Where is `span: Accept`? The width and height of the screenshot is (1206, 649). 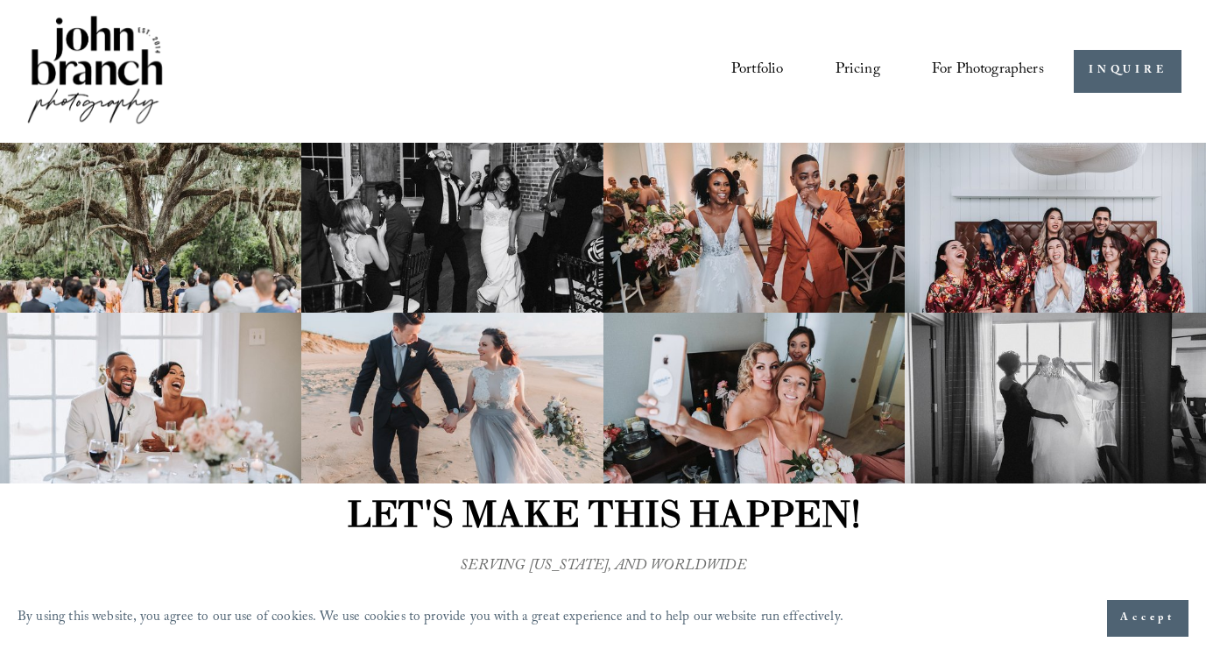
span: Accept is located at coordinates (1148, 619).